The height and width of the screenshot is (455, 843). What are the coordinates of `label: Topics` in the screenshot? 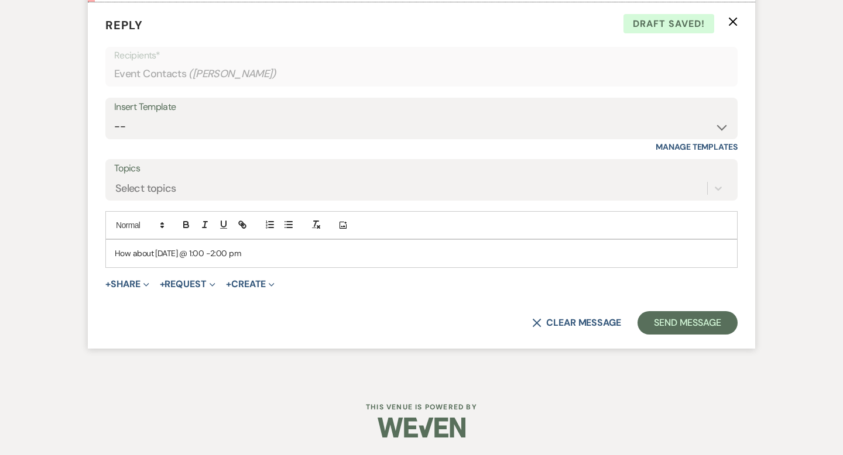 It's located at (421, 169).